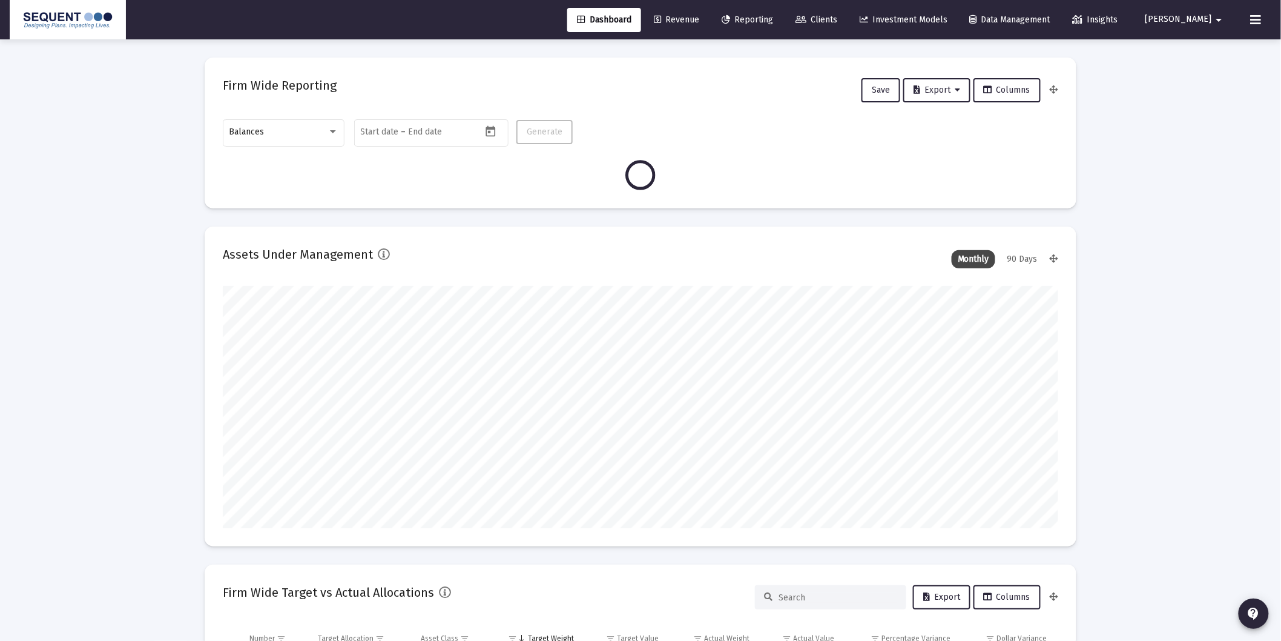  Describe the element at coordinates (438, 132) in the screenshot. I see `input: End date` at that location.